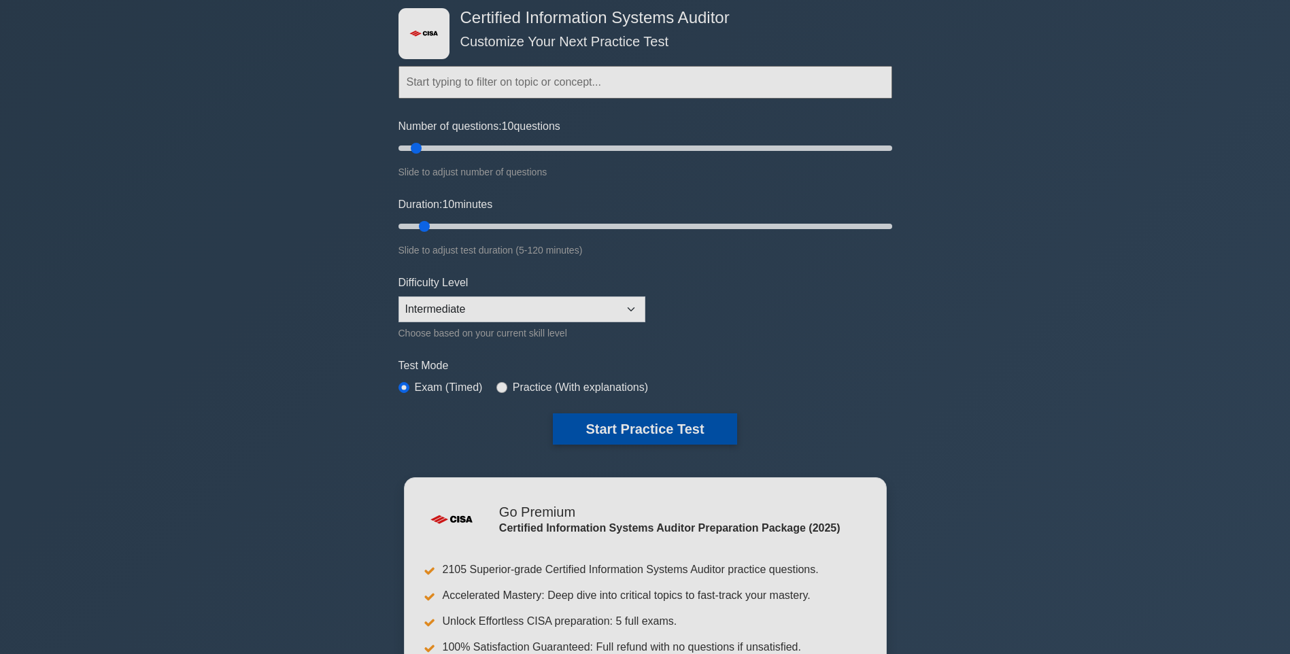  Describe the element at coordinates (645, 172) in the screenshot. I see `div: Slide to adjust number of questions` at that location.